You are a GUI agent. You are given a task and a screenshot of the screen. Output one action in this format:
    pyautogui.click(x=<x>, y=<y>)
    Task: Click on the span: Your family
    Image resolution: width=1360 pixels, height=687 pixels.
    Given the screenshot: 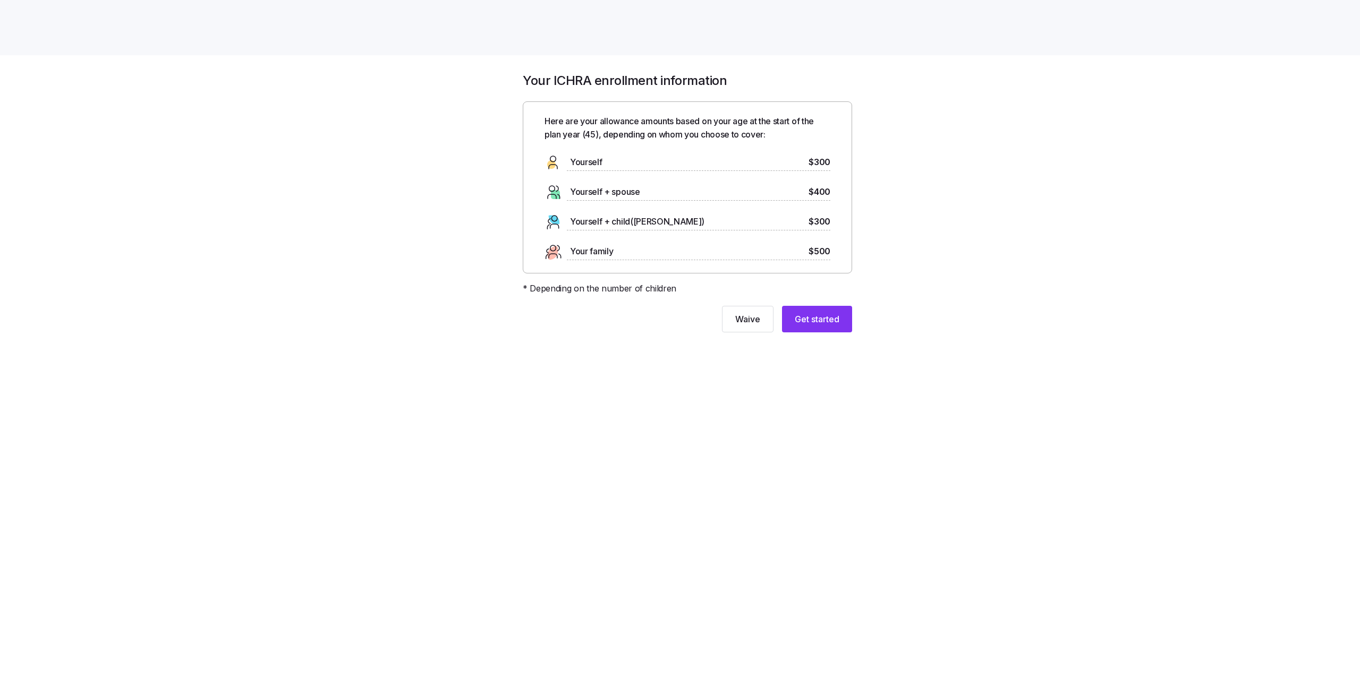 What is the action you would take?
    pyautogui.click(x=591, y=251)
    